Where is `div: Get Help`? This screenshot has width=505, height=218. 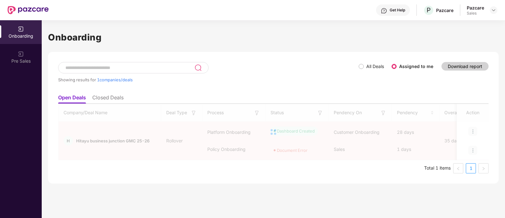 div: Get Help is located at coordinates (397, 10).